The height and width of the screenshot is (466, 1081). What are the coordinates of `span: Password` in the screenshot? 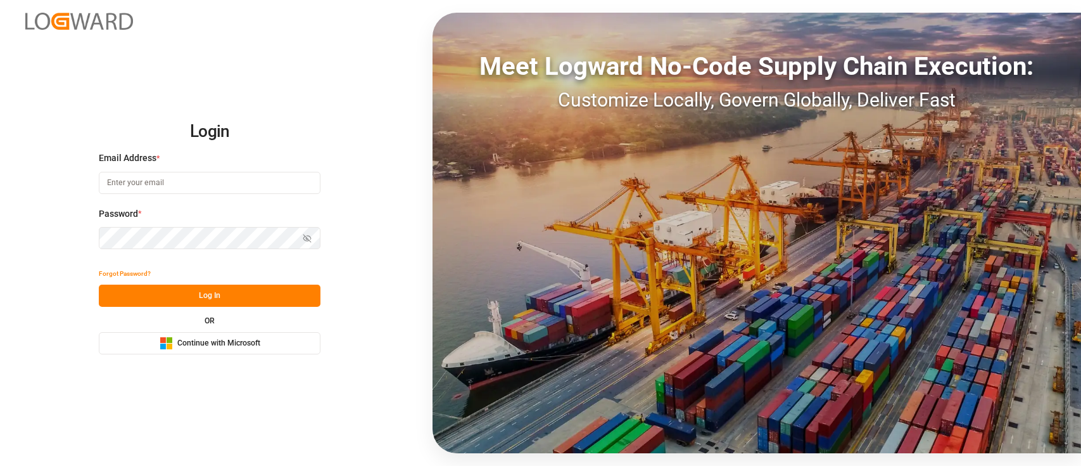 It's located at (118, 213).